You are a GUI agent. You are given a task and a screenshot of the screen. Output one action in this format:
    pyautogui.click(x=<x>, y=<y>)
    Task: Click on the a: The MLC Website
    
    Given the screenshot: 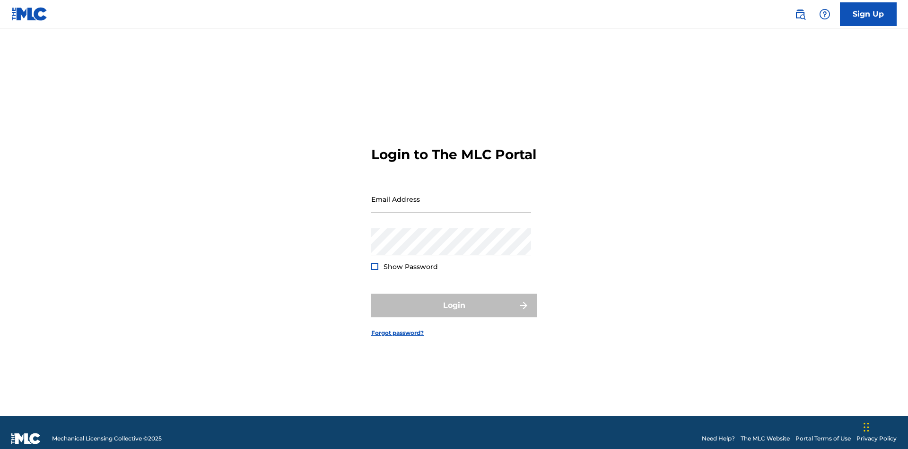 What is the action you would take?
    pyautogui.click(x=766, y=438)
    